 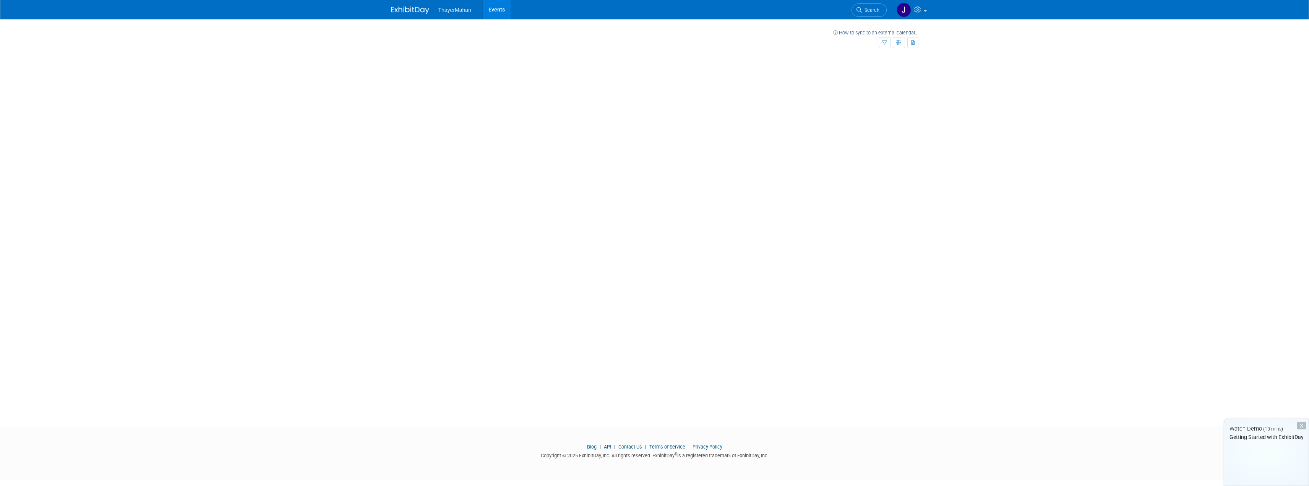 What do you see at coordinates (1266, 428) in the screenshot?
I see `div: Watch Demo` at bounding box center [1266, 428].